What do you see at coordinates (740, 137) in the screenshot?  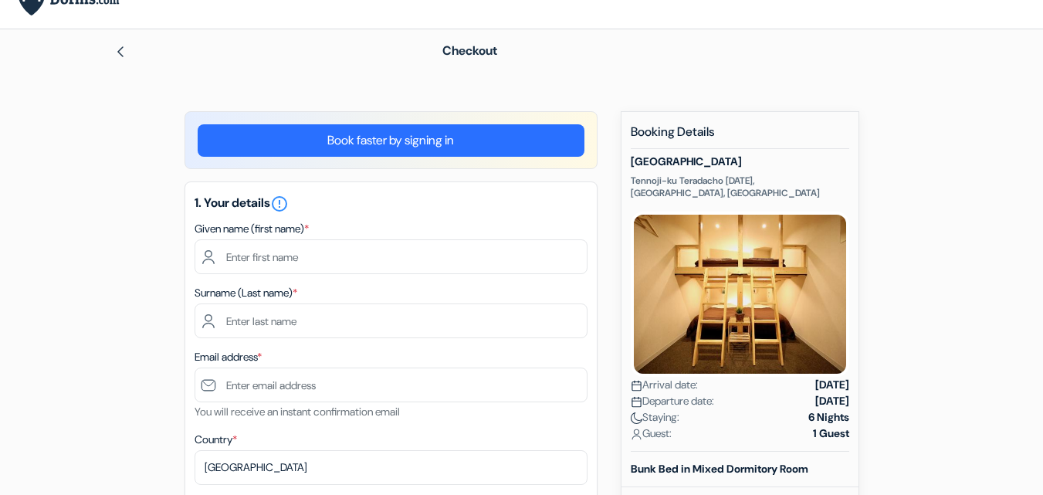 I see `h5: Booking Details` at bounding box center [740, 137].